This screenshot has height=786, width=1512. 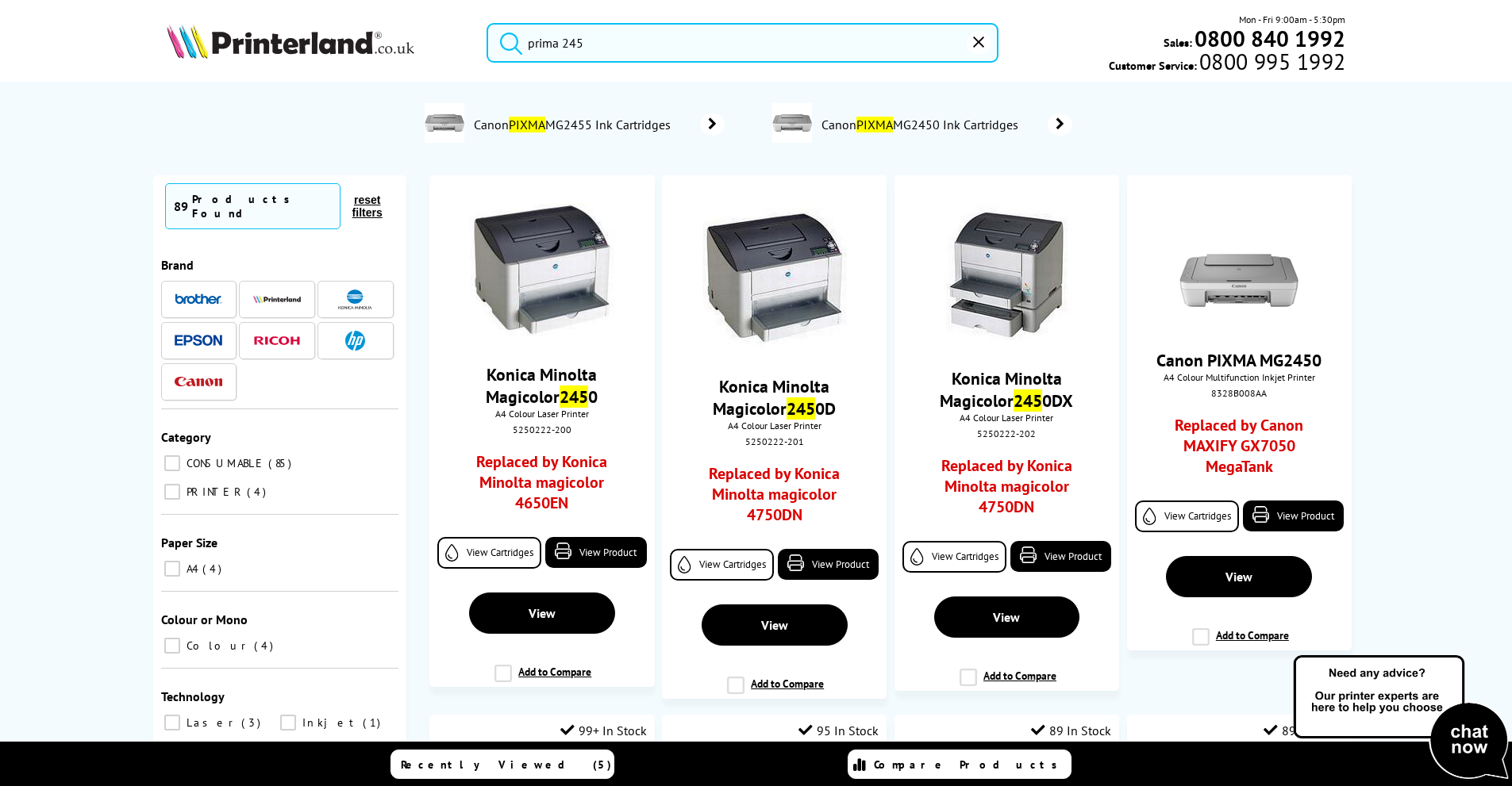 What do you see at coordinates (329, 722) in the screenshot?
I see `span: Inkjet` at bounding box center [329, 722].